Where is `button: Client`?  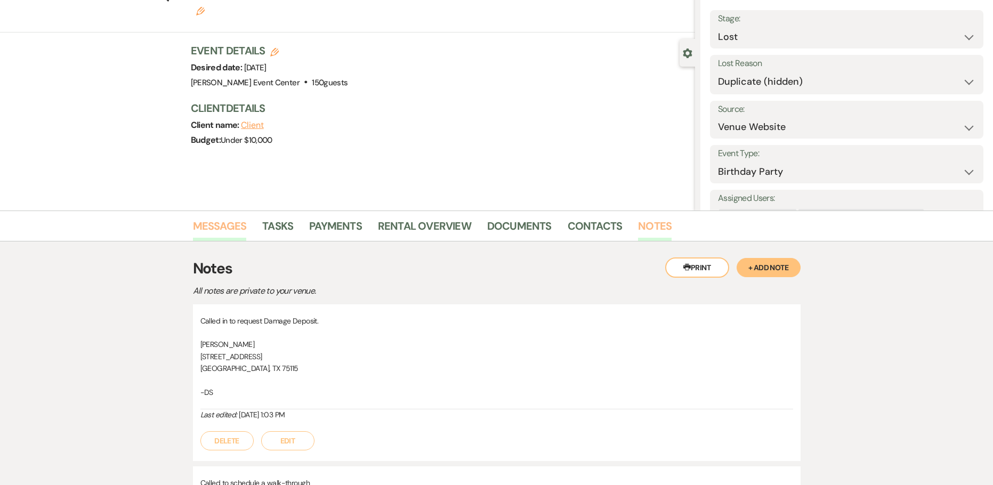 button: Client is located at coordinates (252, 125).